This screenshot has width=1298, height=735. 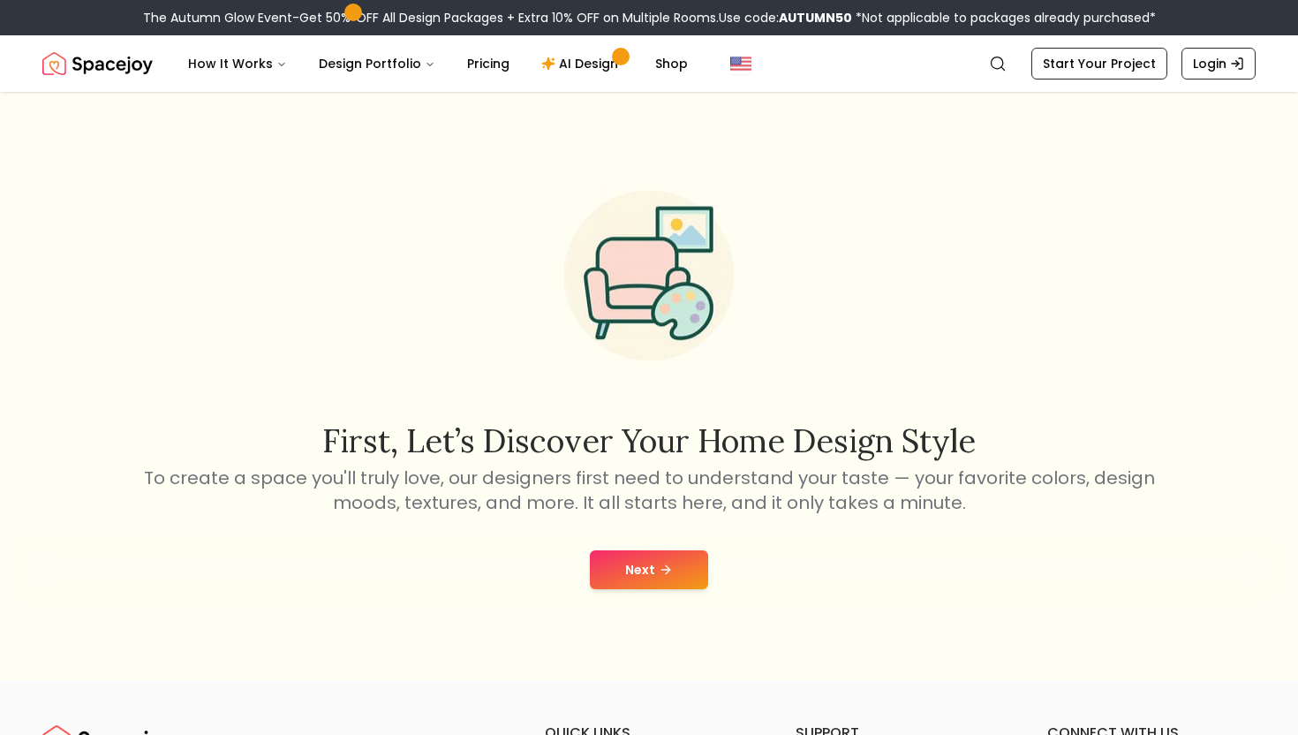 I want to click on a: Spacejoy, so click(x=97, y=64).